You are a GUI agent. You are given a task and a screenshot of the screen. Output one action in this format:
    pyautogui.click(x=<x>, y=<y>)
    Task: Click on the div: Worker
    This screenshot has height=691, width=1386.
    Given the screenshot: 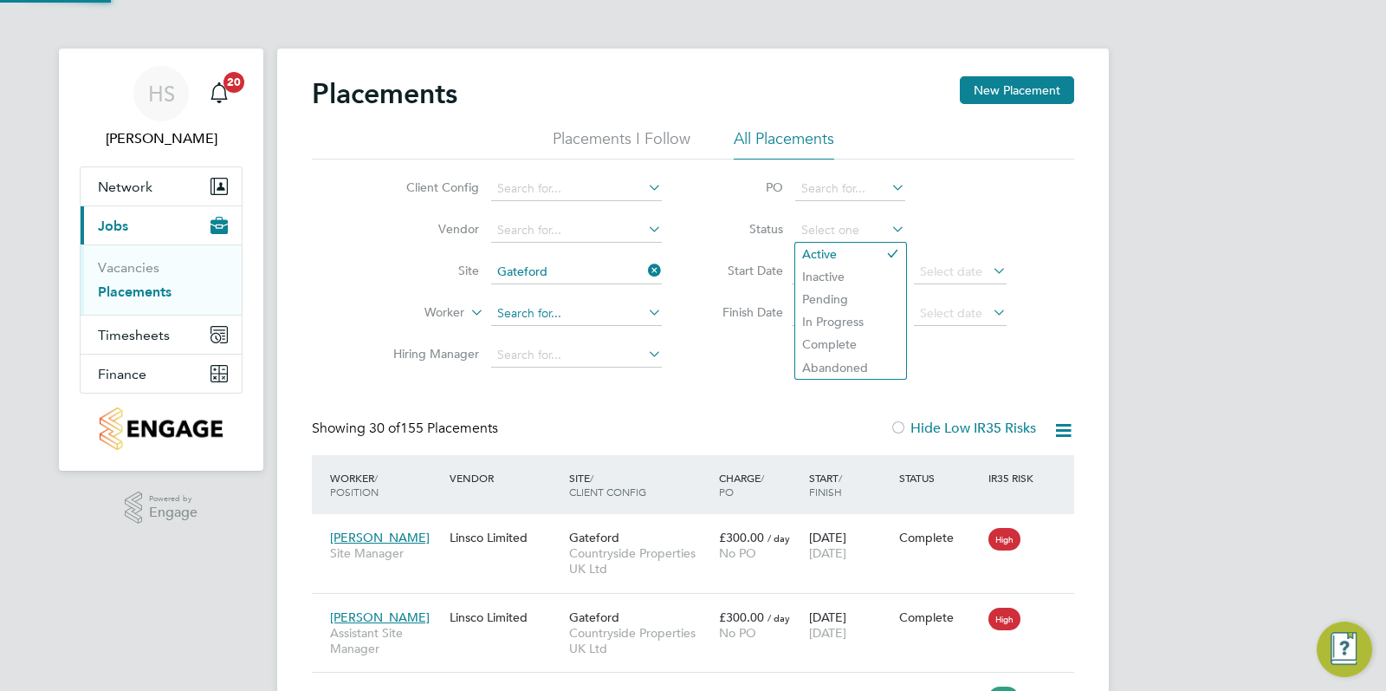 What is the action you would take?
    pyautogui.click(x=386, y=484)
    